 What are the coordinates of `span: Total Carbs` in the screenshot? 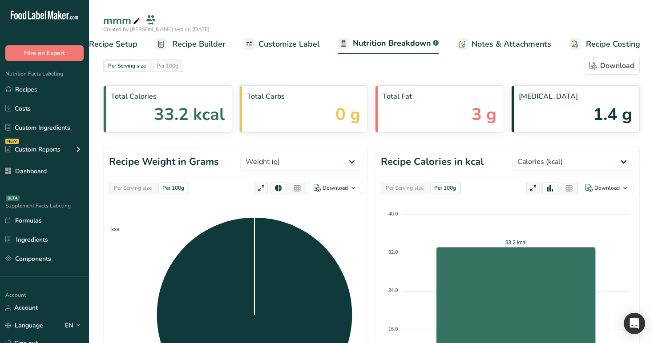 It's located at (304, 97).